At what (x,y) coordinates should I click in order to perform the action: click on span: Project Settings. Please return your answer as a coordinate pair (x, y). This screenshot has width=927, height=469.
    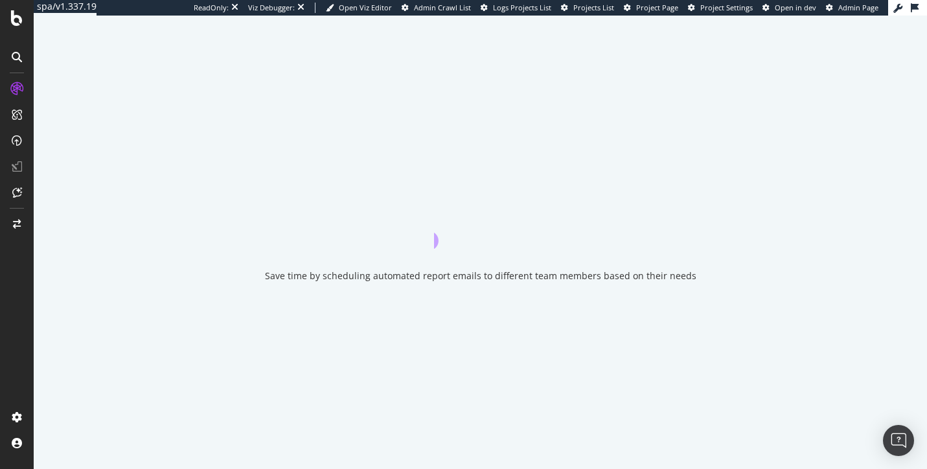
    Looking at the image, I should click on (726, 7).